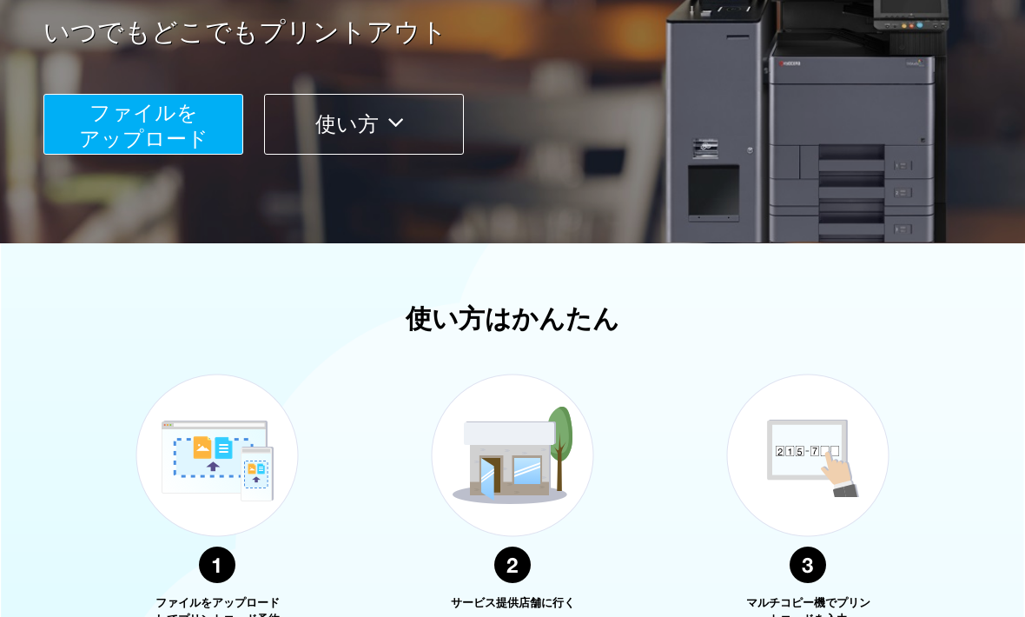 The height and width of the screenshot is (617, 1025). I want to click on button: 使い方, so click(364, 124).